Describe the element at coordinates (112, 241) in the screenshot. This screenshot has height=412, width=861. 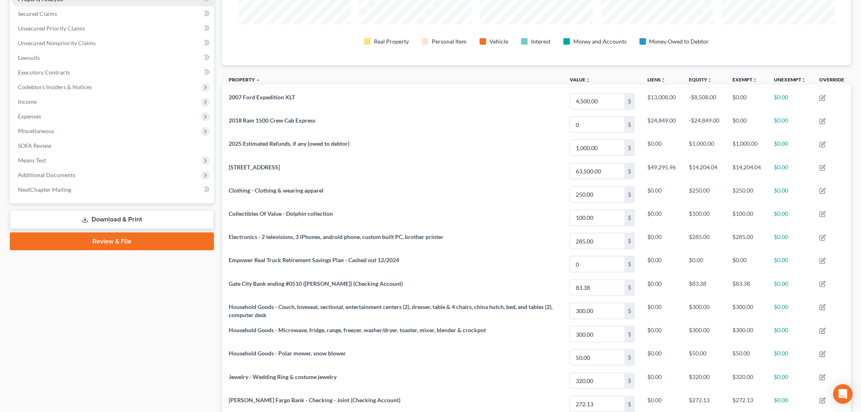
I see `a: Review & File` at that location.